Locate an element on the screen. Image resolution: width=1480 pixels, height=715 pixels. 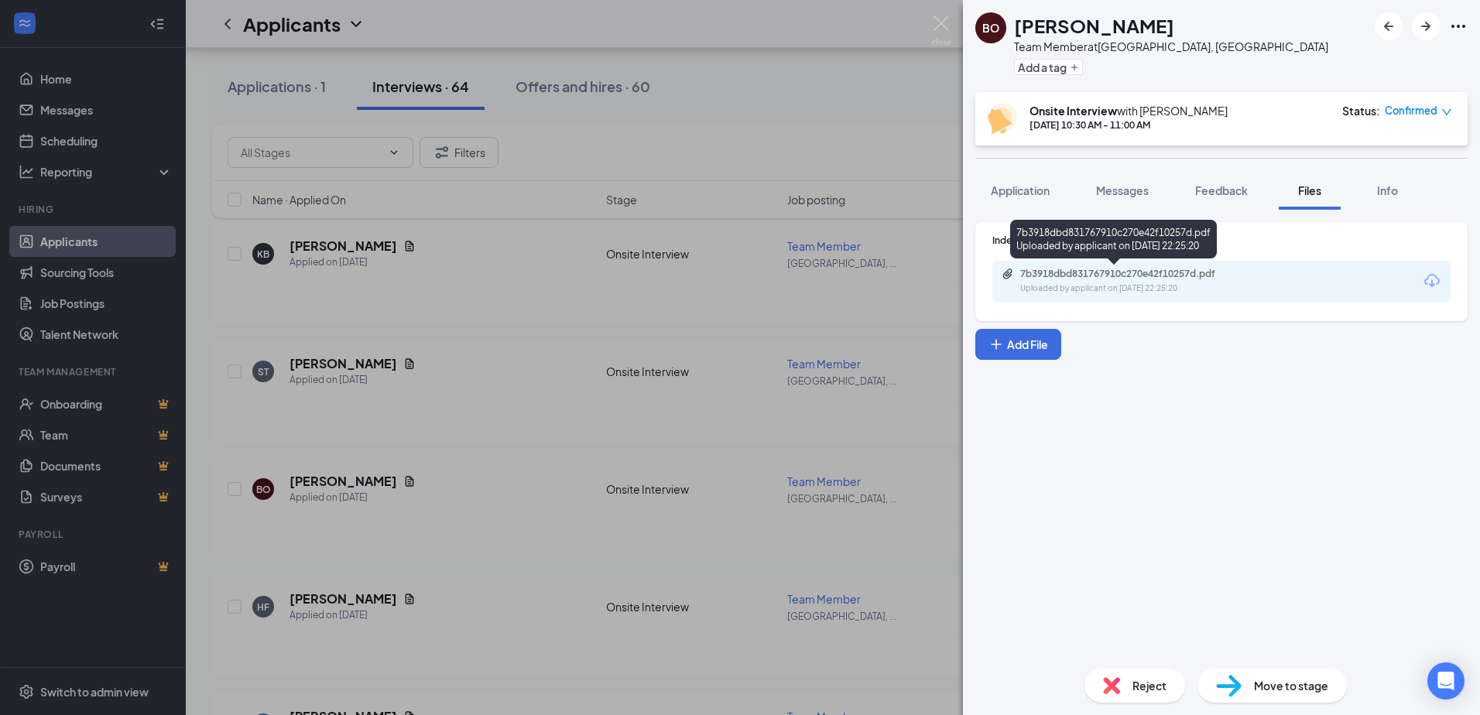
span: Move to stage is located at coordinates (1292, 686).